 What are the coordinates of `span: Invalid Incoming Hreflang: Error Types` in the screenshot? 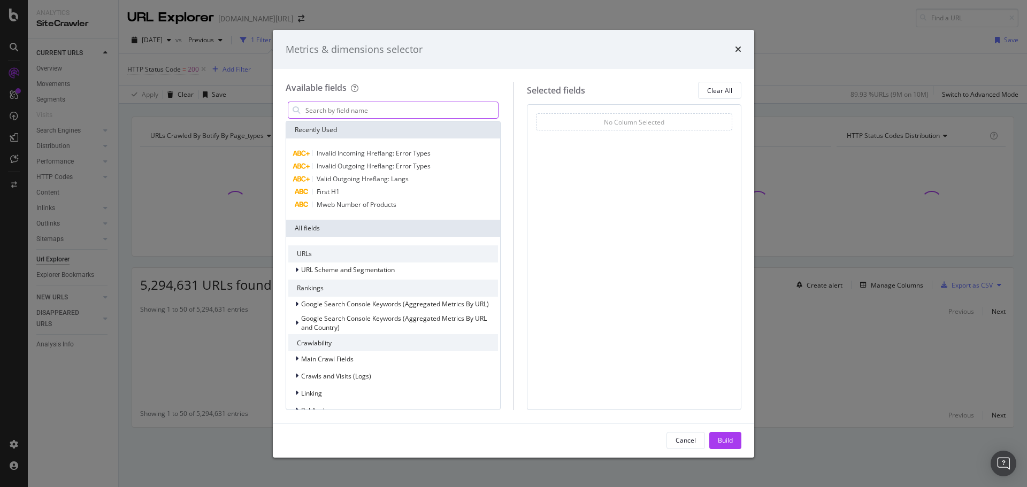 It's located at (373, 153).